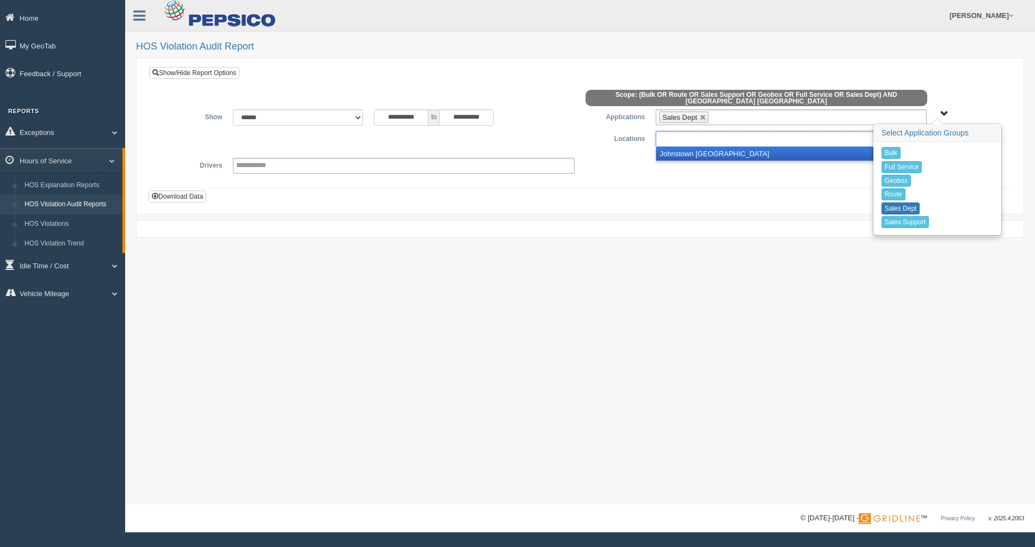 The height and width of the screenshot is (547, 1035). Describe the element at coordinates (902, 167) in the screenshot. I see `button: Full Service` at that location.